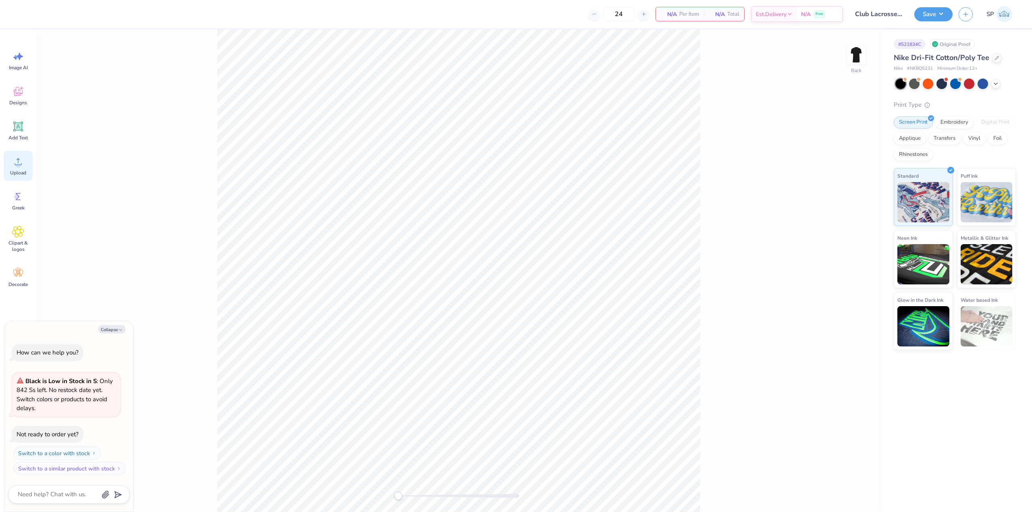 The image size is (1032, 512). I want to click on span: Greek, so click(18, 208).